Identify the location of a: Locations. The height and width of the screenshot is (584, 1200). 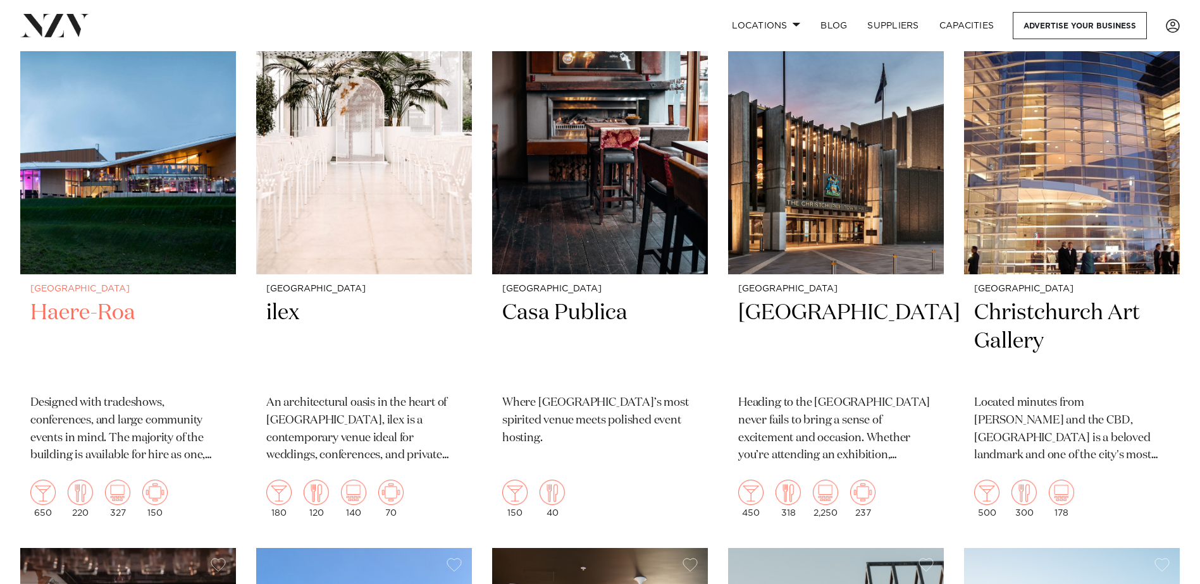
(766, 25).